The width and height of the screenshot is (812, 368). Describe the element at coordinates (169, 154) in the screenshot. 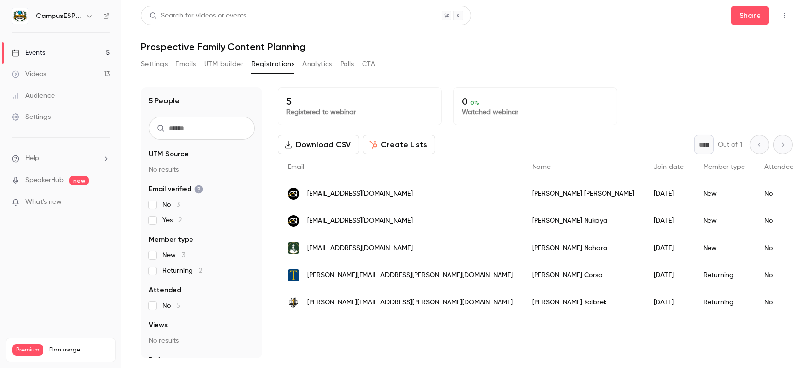

I see `span: UTM Source` at that location.